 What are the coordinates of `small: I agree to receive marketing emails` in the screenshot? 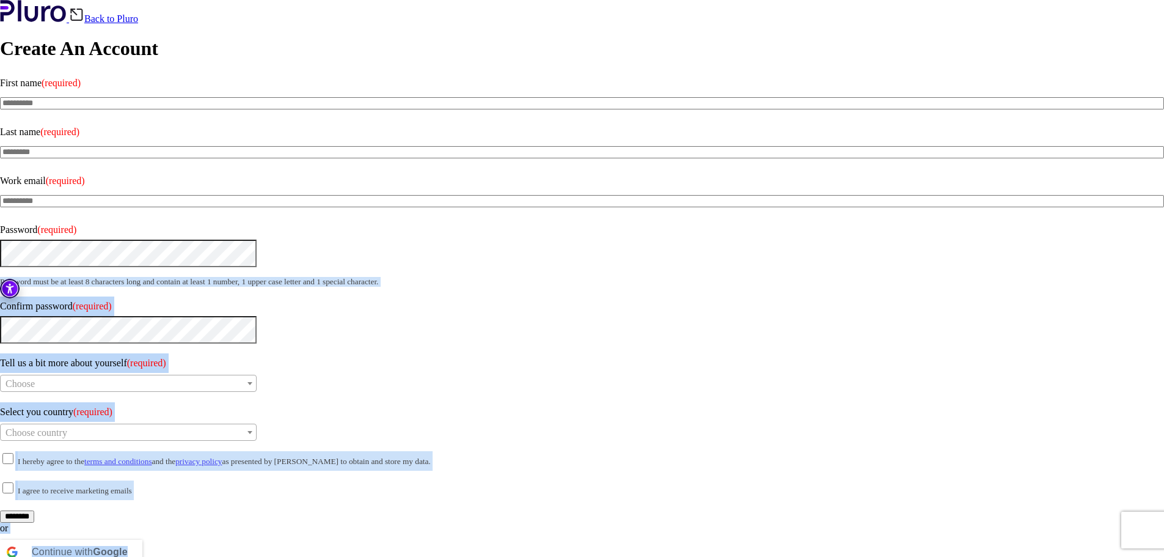 It's located at (75, 490).